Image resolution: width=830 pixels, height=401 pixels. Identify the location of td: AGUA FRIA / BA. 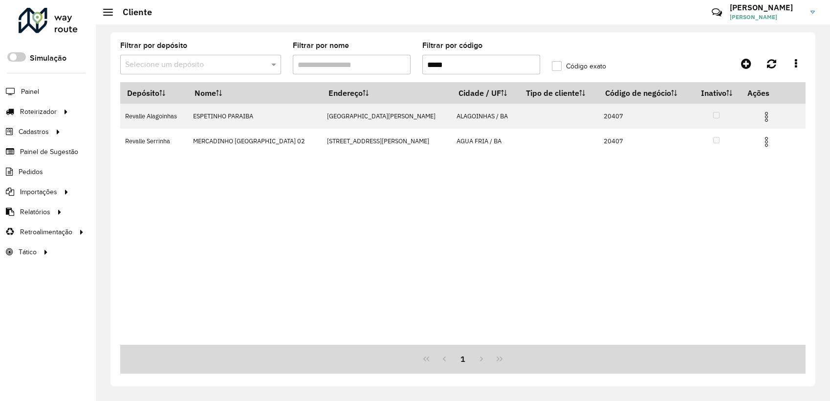
(485, 141).